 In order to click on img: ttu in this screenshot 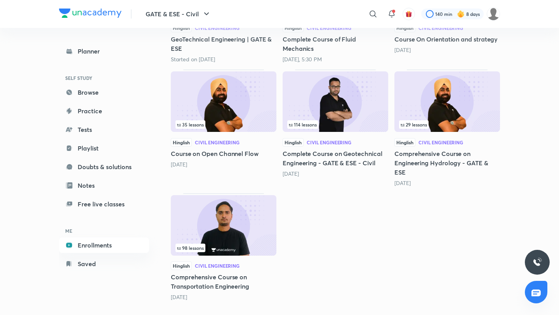, I will do `click(537, 262)`.